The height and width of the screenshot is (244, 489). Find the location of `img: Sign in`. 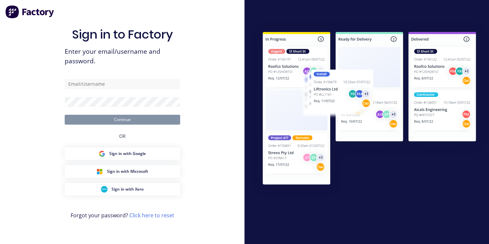

img: Sign in is located at coordinates (369, 109).